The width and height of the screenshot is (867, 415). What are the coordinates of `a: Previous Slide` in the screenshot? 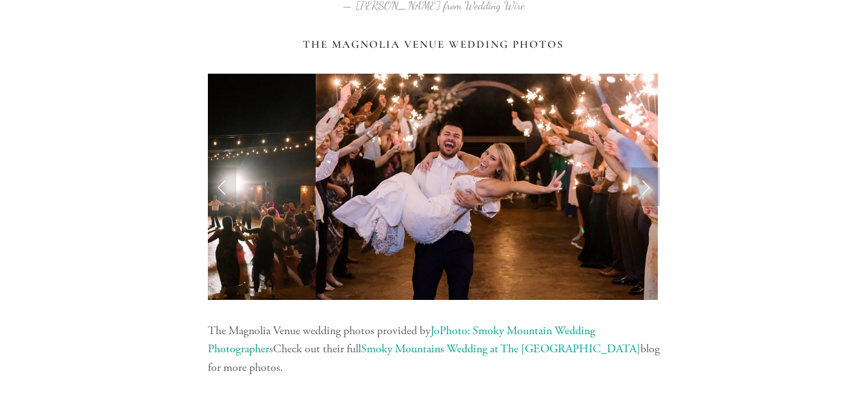 It's located at (222, 187).